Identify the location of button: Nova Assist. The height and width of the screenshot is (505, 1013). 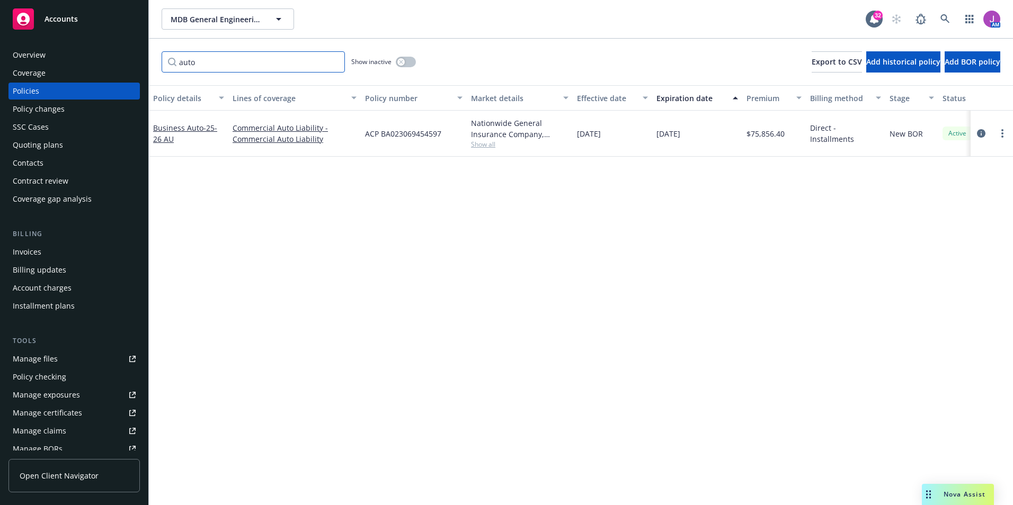
(958, 495).